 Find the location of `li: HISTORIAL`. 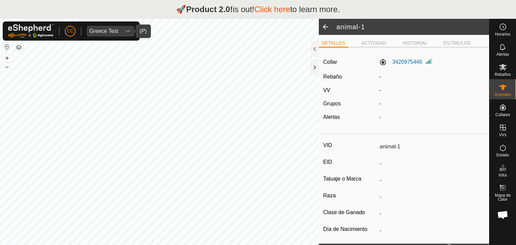

li: HISTORIAL is located at coordinates (415, 43).